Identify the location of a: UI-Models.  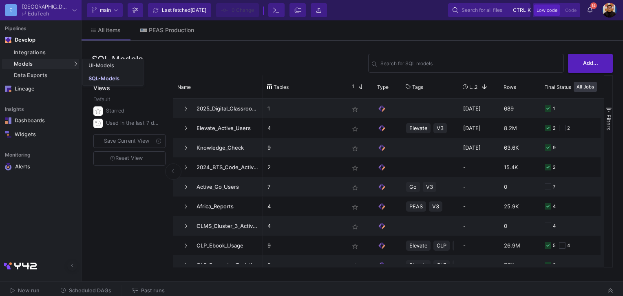
(113, 66).